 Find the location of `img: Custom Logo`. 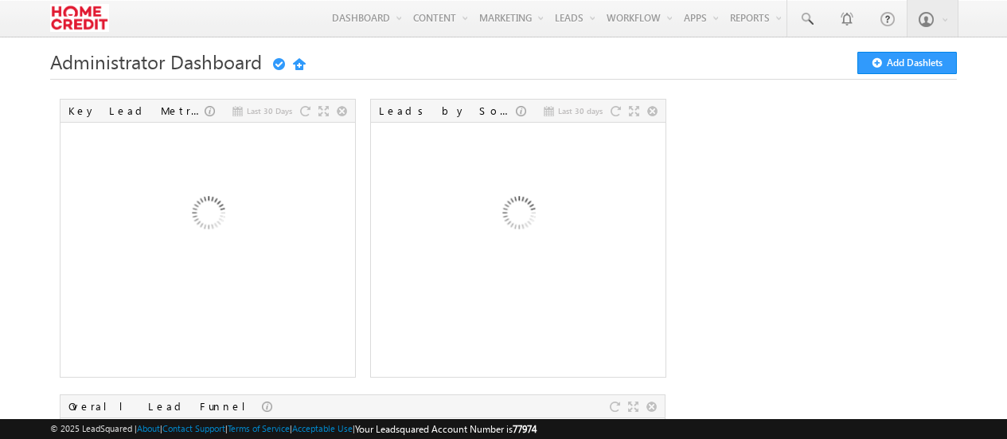

img: Custom Logo is located at coordinates (79, 18).